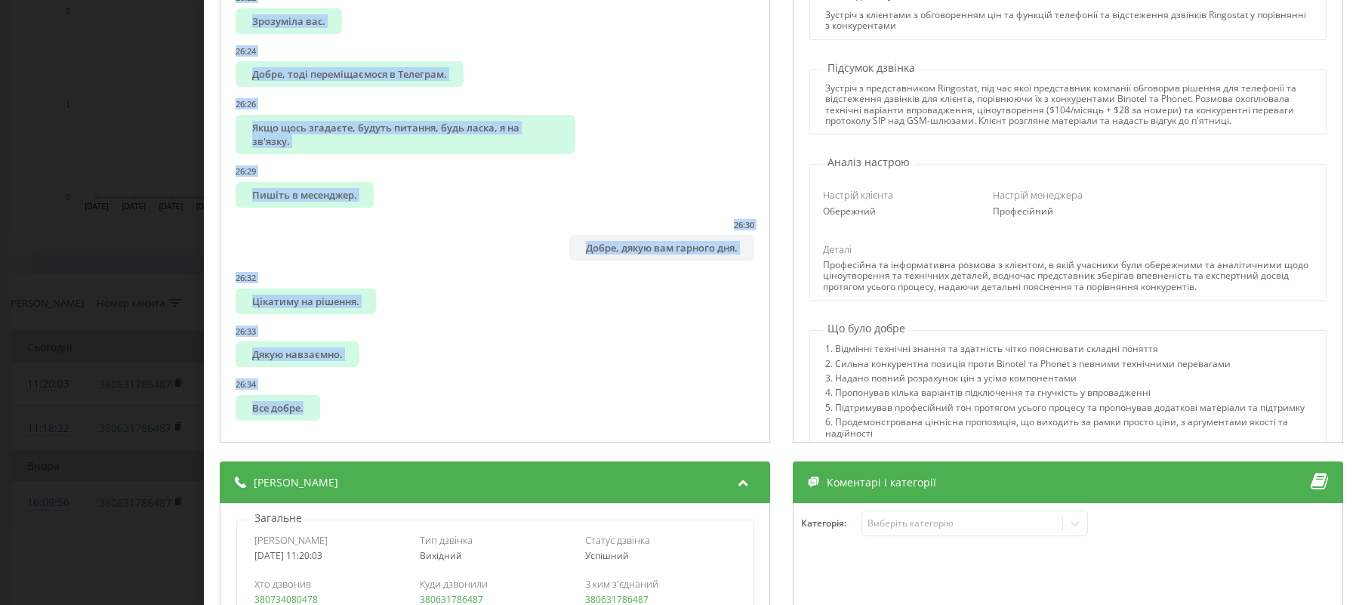 Image resolution: width=1359 pixels, height=605 pixels. Describe the element at coordinates (1064, 407) in the screenshot. I see `font: 5. Підтримував професійний тон протягом усього процесу та пропонував додаткові матеріали та підтр...` at that location.